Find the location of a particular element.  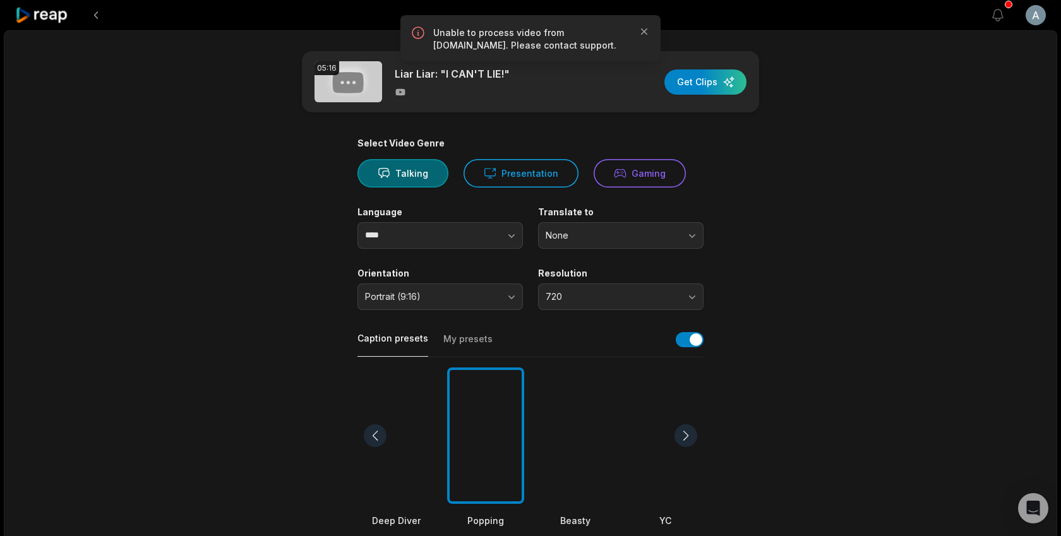

p: Liar Liar: "I CAN'T LIE!" is located at coordinates (452, 74).